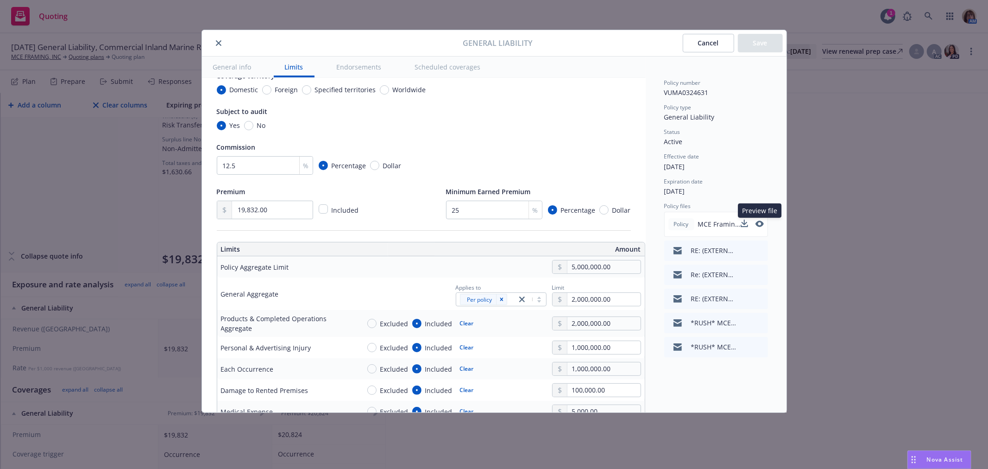 The image size is (988, 469). Describe the element at coordinates (267, 90) in the screenshot. I see `input: Foreign` at that location.